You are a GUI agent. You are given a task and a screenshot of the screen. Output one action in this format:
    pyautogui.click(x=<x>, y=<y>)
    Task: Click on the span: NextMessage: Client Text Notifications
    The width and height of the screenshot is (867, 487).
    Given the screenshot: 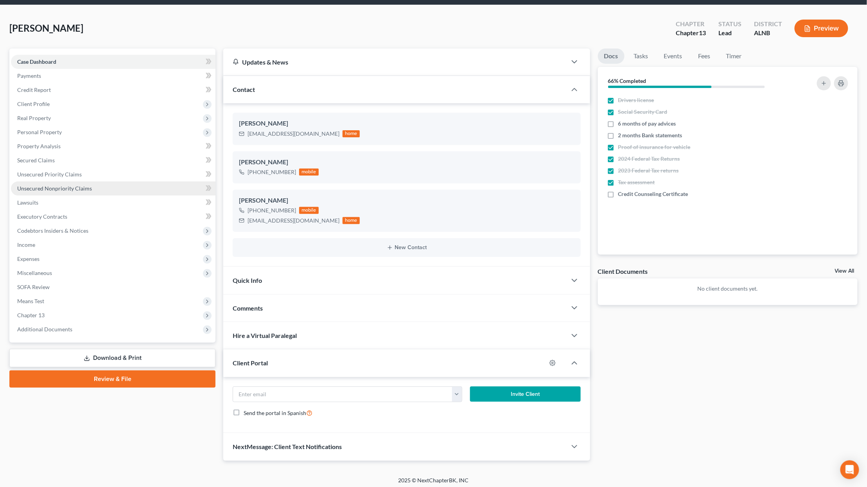 What is the action you would take?
    pyautogui.click(x=287, y=446)
    